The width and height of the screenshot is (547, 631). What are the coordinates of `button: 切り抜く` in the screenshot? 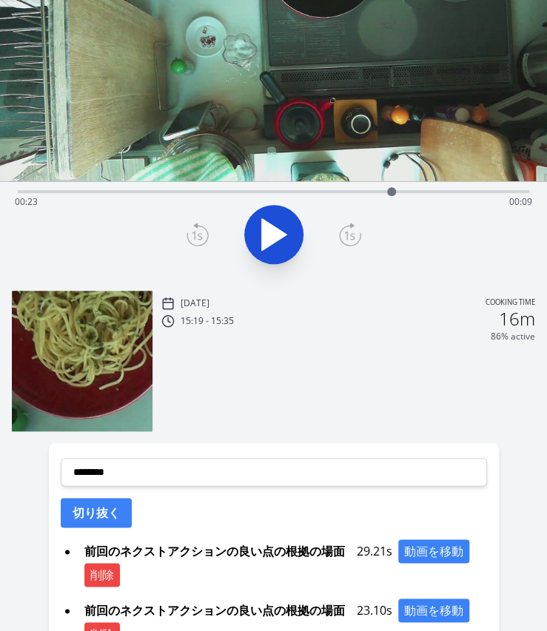 It's located at (96, 513).